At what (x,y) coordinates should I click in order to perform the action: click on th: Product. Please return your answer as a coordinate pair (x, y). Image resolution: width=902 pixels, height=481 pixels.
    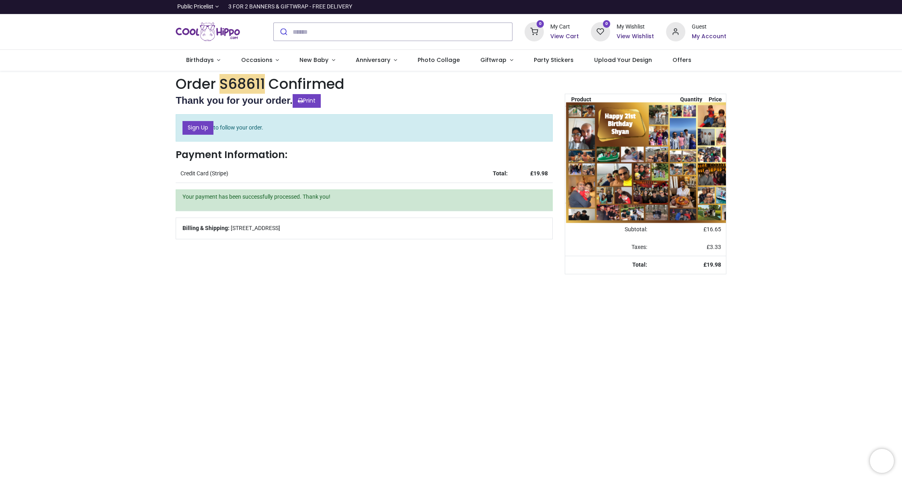
    Looking at the image, I should click on (595, 100).